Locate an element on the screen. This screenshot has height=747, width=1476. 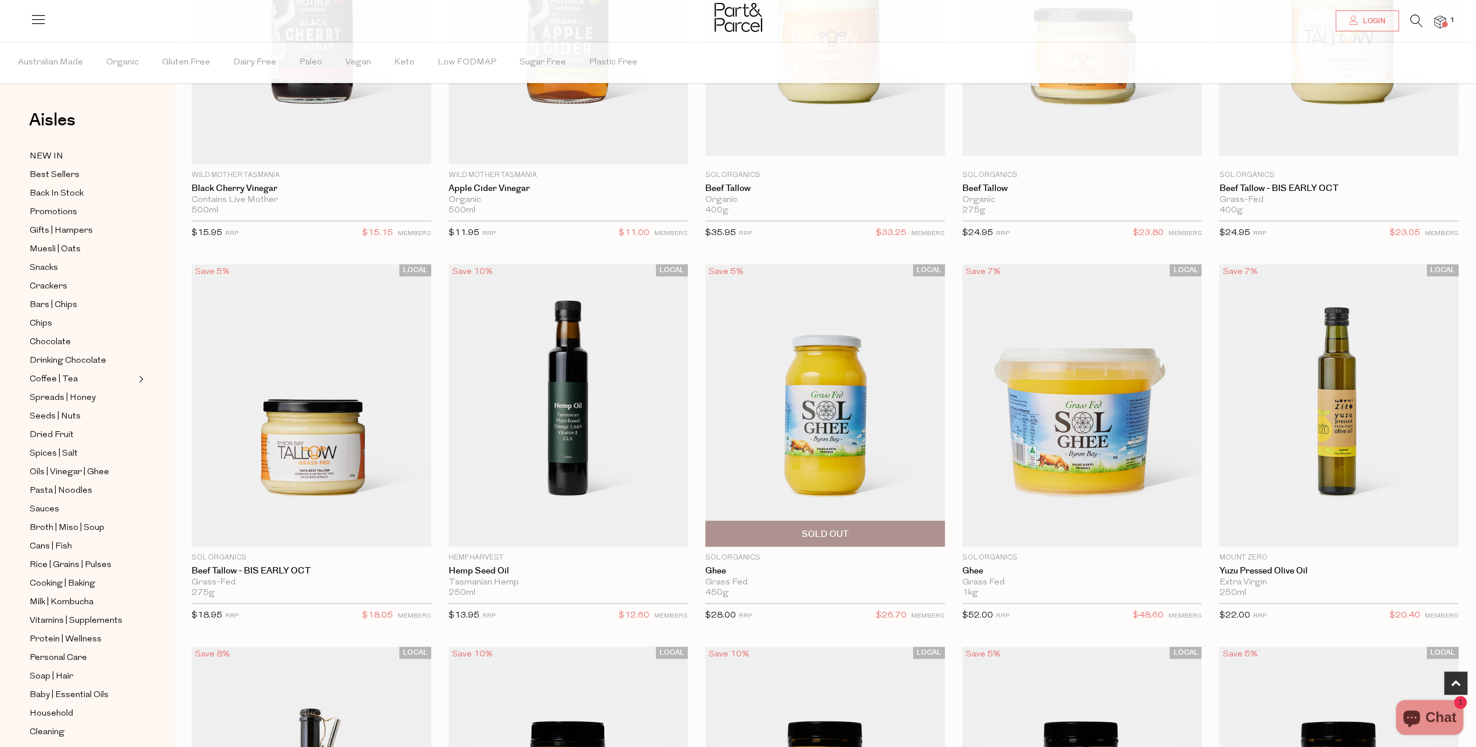
a: Personal Care is located at coordinates (82, 658).